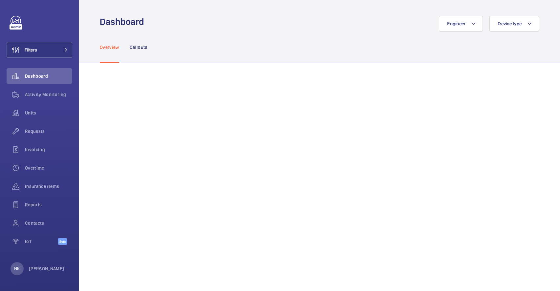 The image size is (560, 291). I want to click on h1: Dashboard, so click(124, 22).